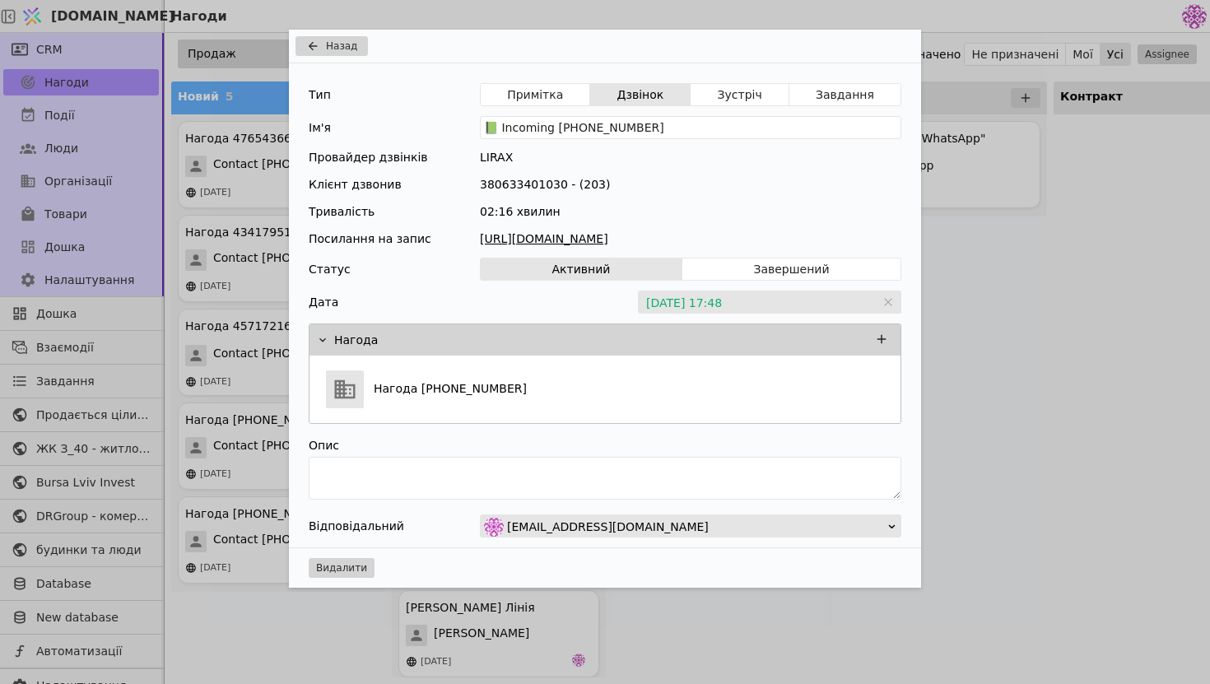  Describe the element at coordinates (690, 211) in the screenshot. I see `div: 02:16 хвилин` at that location.